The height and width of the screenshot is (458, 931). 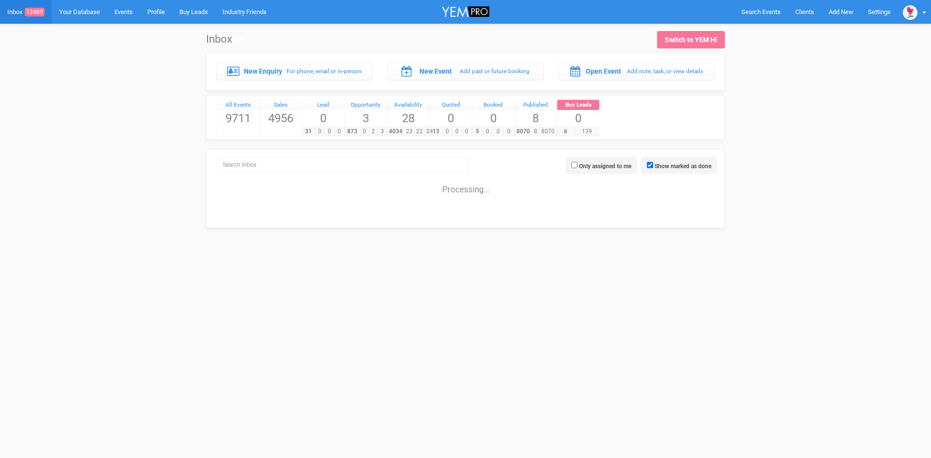 I want to click on div: Quoted, so click(x=450, y=105).